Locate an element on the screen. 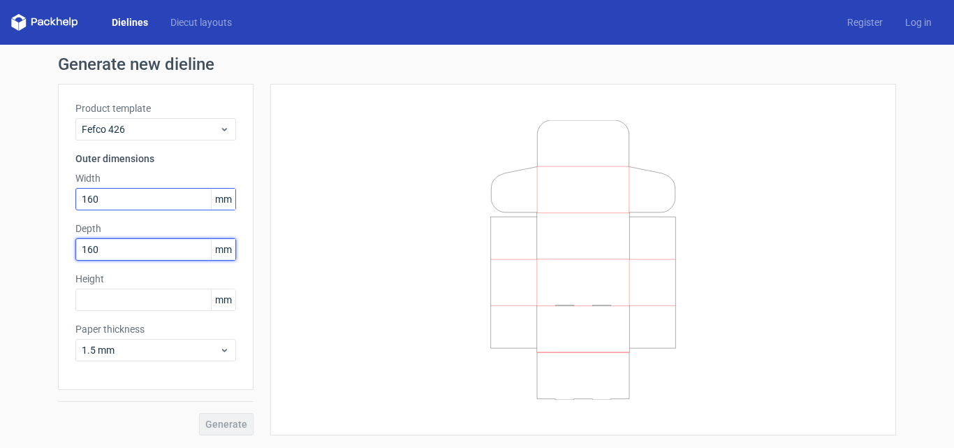 Image resolution: width=954 pixels, height=448 pixels. label: Width is located at coordinates (156, 178).